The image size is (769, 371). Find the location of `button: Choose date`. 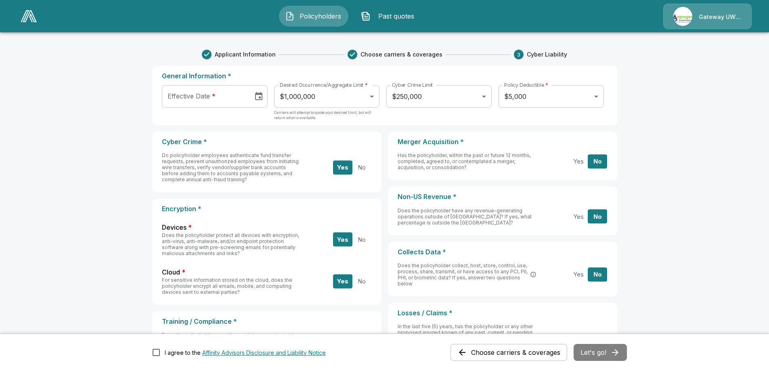

button: Choose date is located at coordinates (259, 97).